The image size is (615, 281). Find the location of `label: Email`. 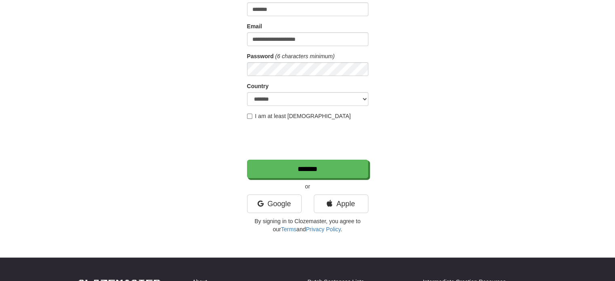

label: Email is located at coordinates (254, 26).